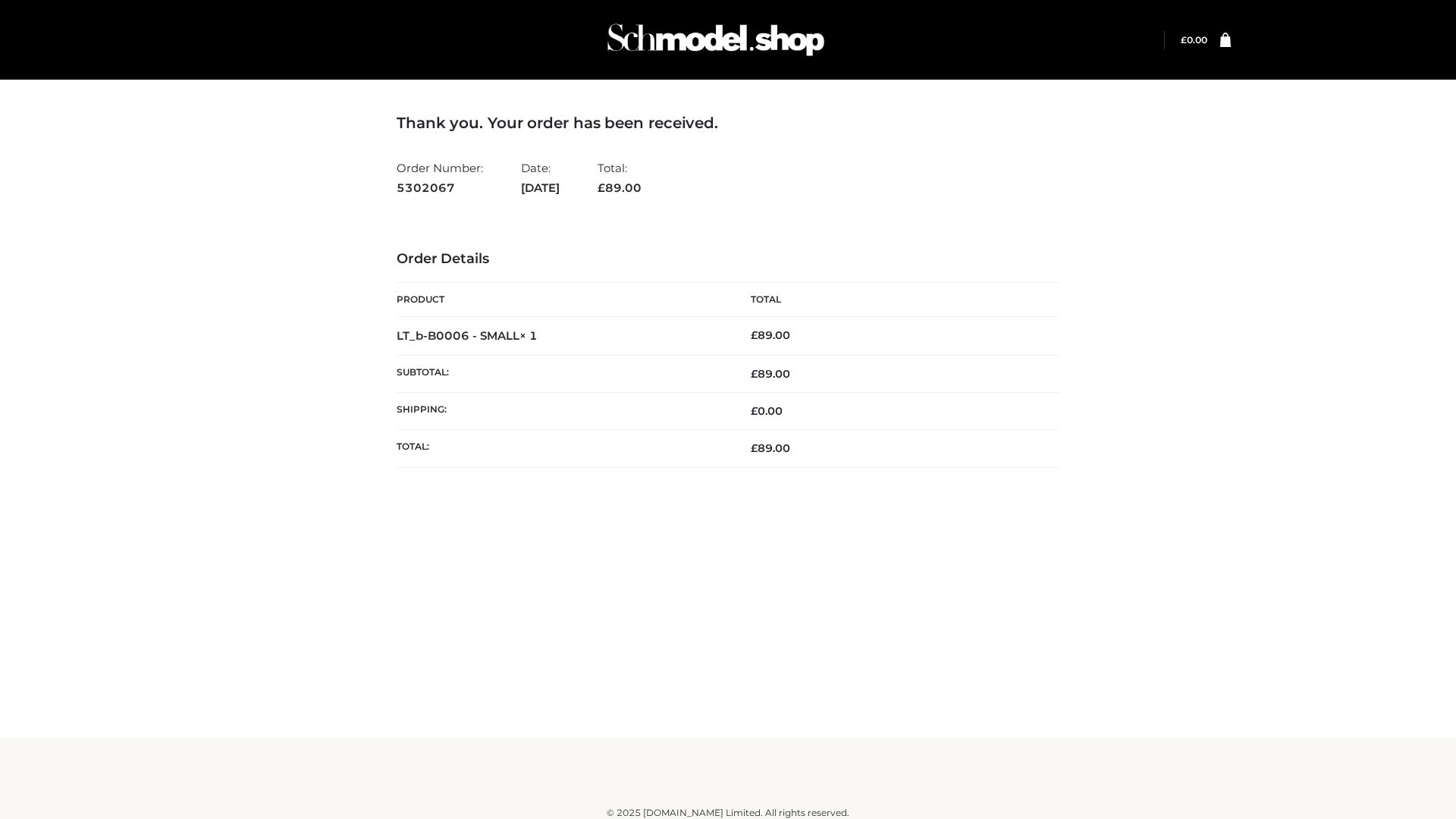 This screenshot has height=819, width=1456. I want to click on bdi: 89.00, so click(771, 336).